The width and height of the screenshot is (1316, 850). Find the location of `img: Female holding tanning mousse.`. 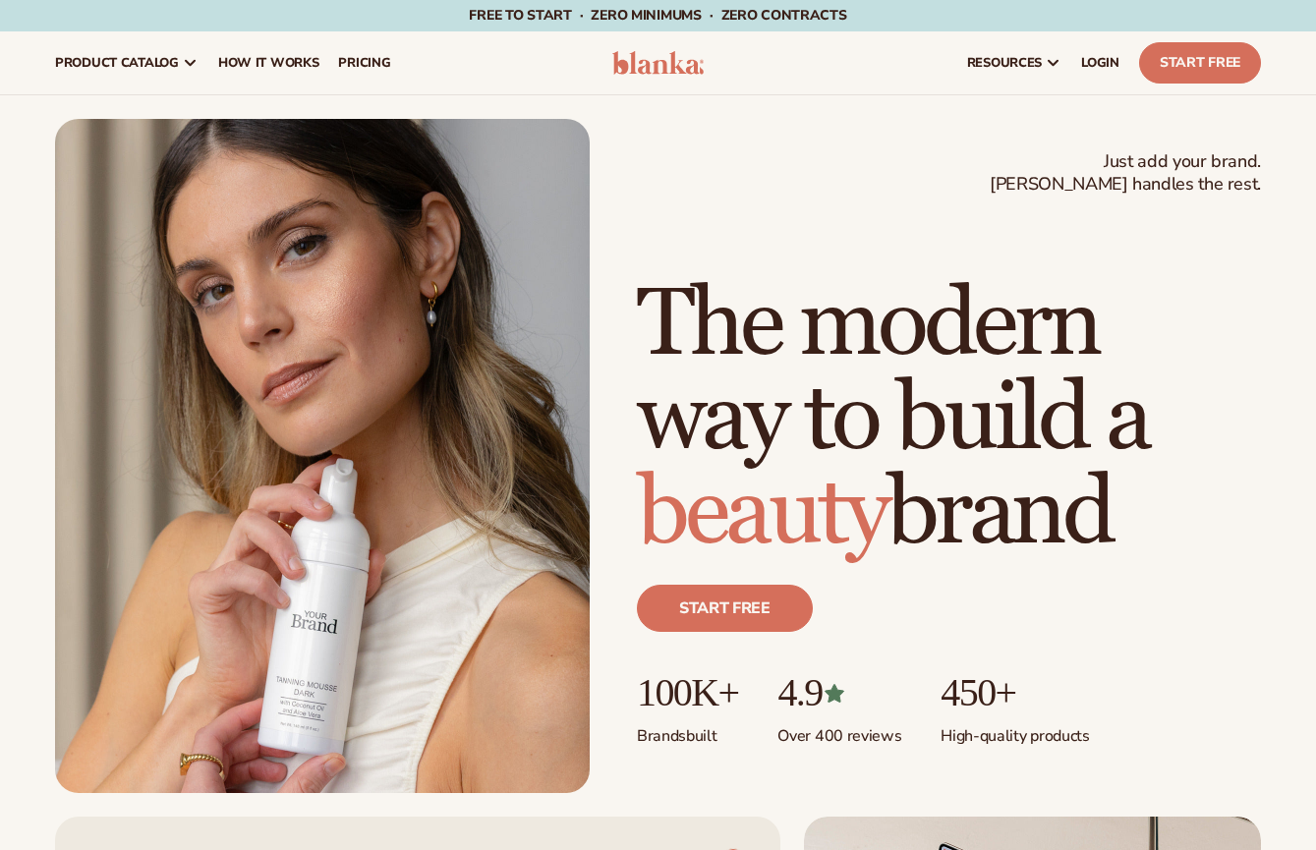

img: Female holding tanning mousse. is located at coordinates (322, 456).